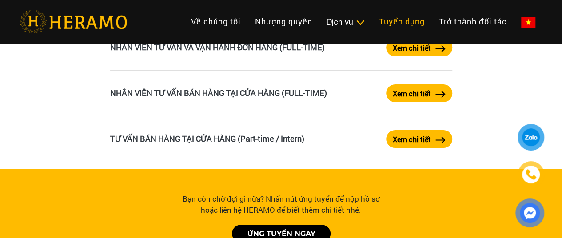  What do you see at coordinates (531, 175) in the screenshot?
I see `a: phone-icon` at bounding box center [531, 175].